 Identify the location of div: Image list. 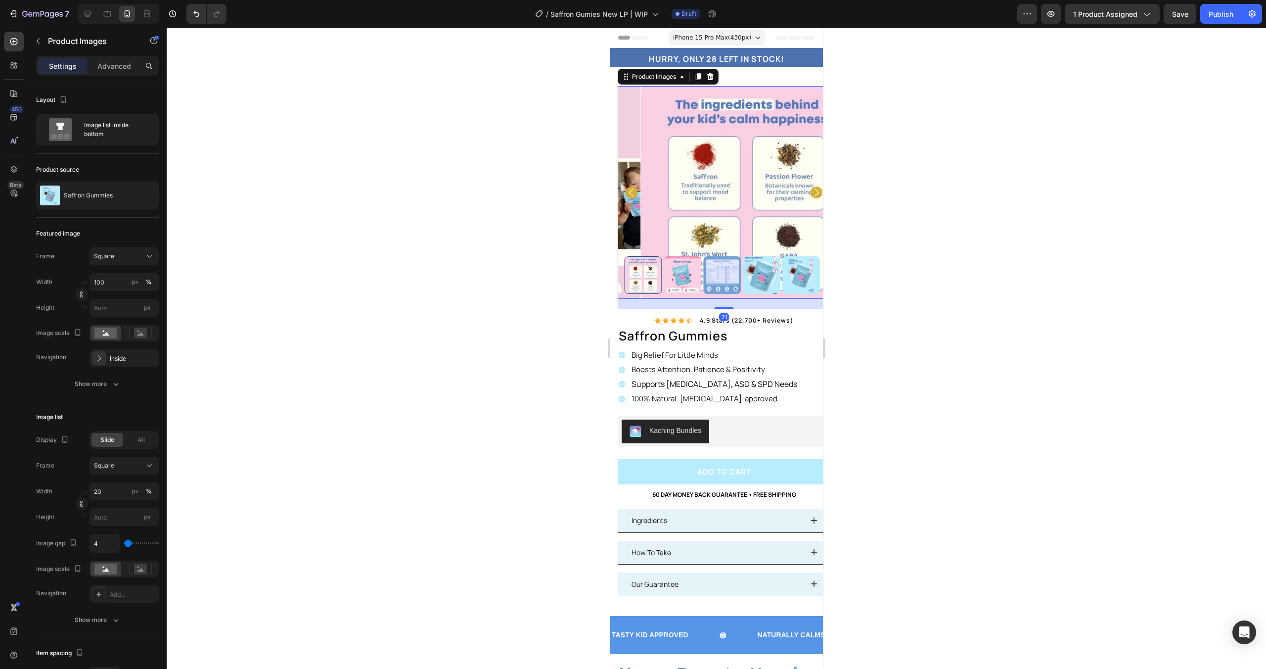
(49, 417).